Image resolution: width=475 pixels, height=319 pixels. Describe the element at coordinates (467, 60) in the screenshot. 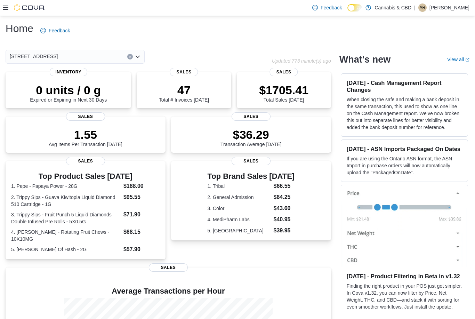

I see `svg: External link` at that location.